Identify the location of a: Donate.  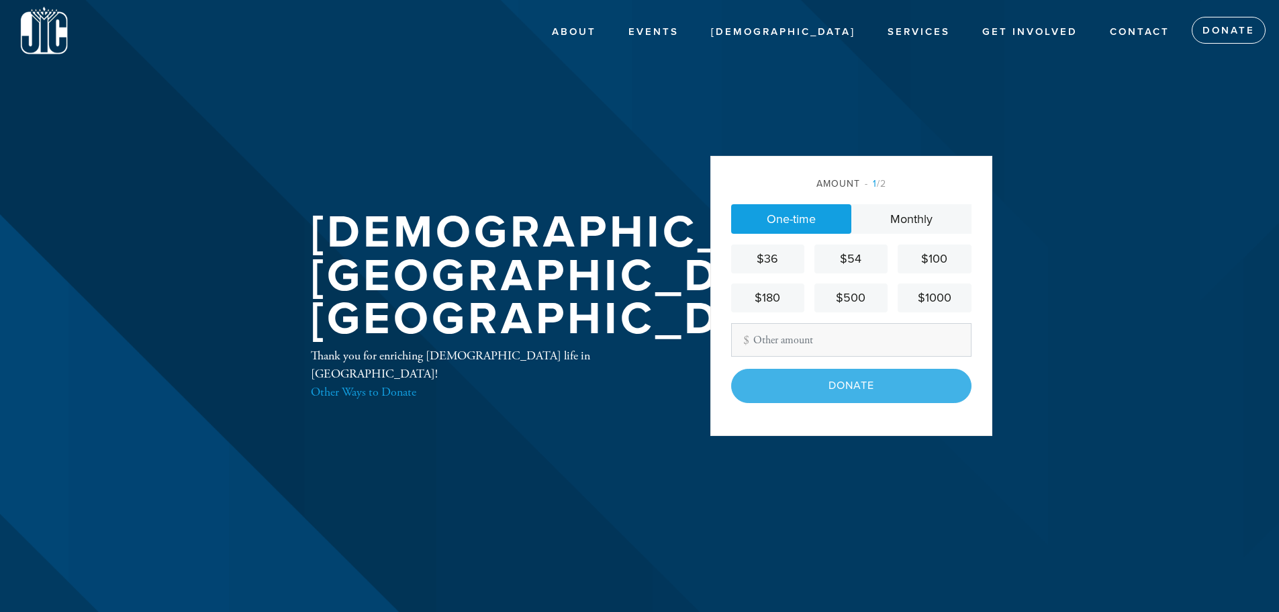
(1228, 30).